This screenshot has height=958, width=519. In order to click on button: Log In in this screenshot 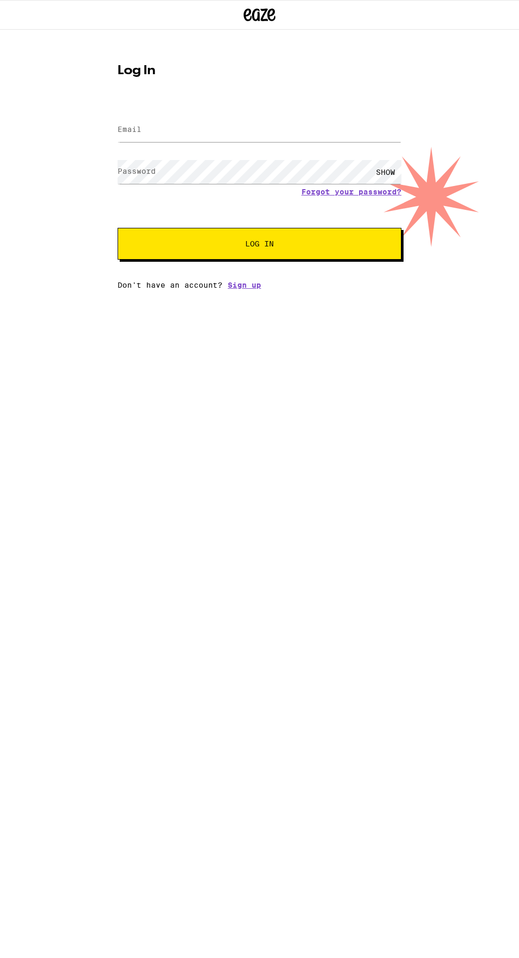, I will do `click(260, 244)`.